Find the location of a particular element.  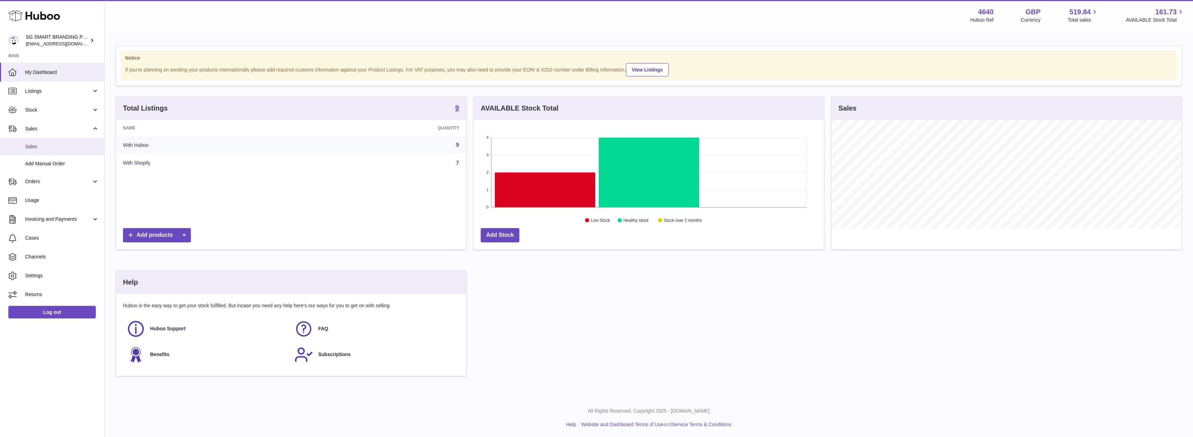

td: With Huboo is located at coordinates (210, 145).